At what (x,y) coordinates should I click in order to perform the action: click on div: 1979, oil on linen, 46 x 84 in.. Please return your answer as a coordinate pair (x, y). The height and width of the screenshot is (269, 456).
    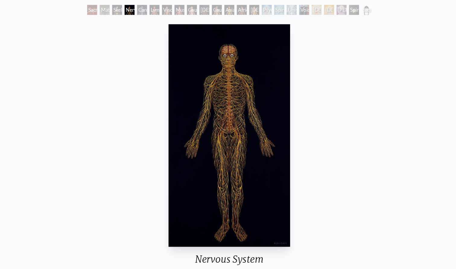
    Looking at the image, I should click on (228, 265).